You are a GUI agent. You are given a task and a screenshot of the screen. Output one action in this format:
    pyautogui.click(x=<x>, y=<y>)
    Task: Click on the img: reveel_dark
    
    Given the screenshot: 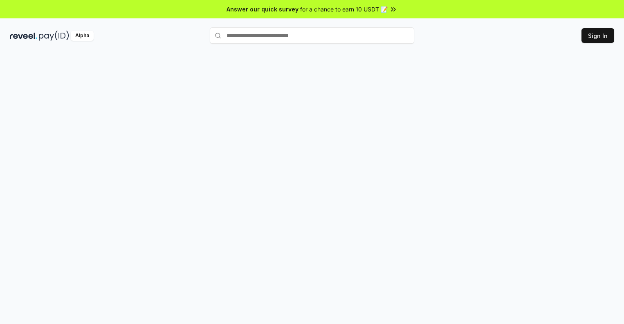 What is the action you would take?
    pyautogui.click(x=23, y=36)
    